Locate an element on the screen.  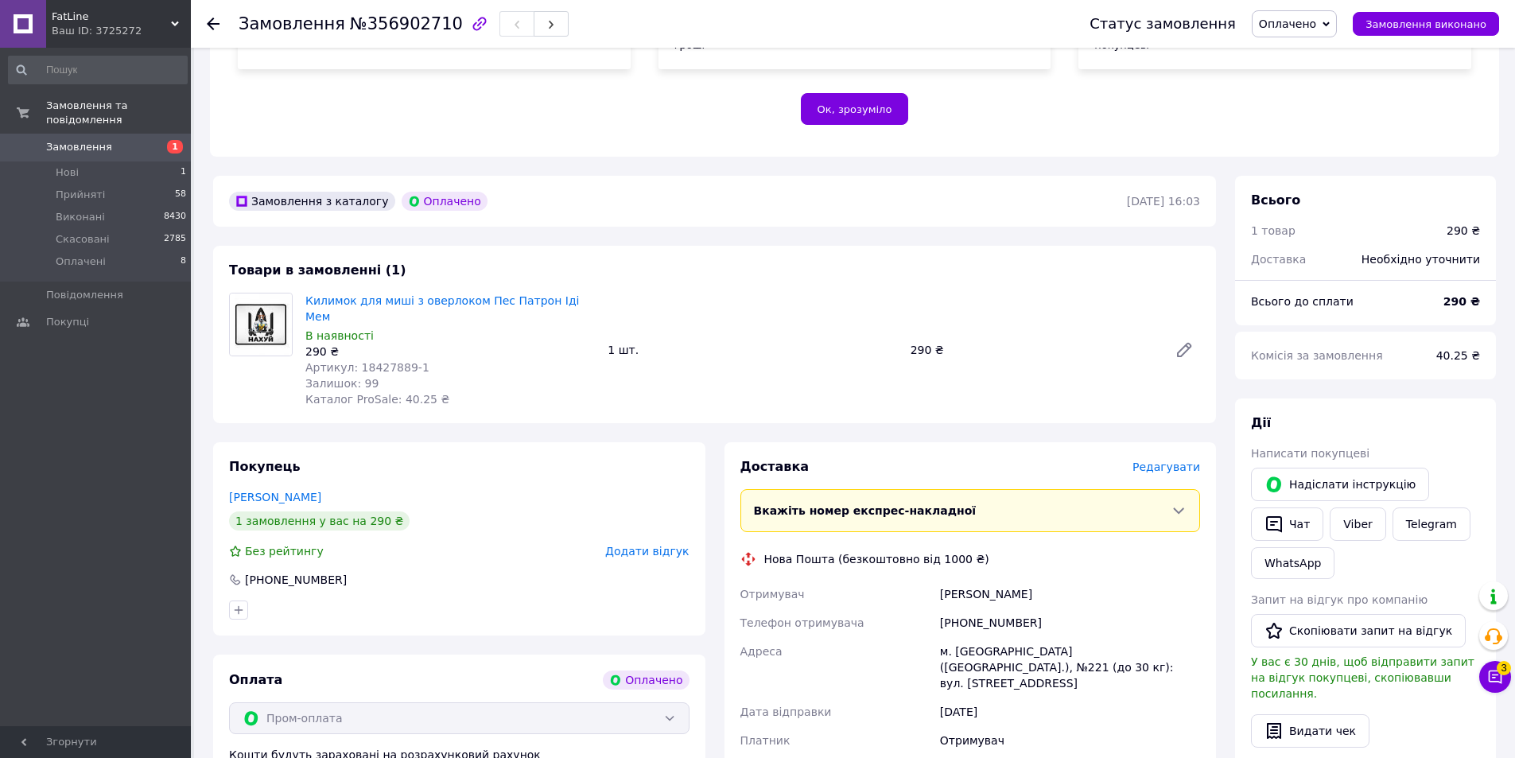
div: Отримувач is located at coordinates (1070, 740).